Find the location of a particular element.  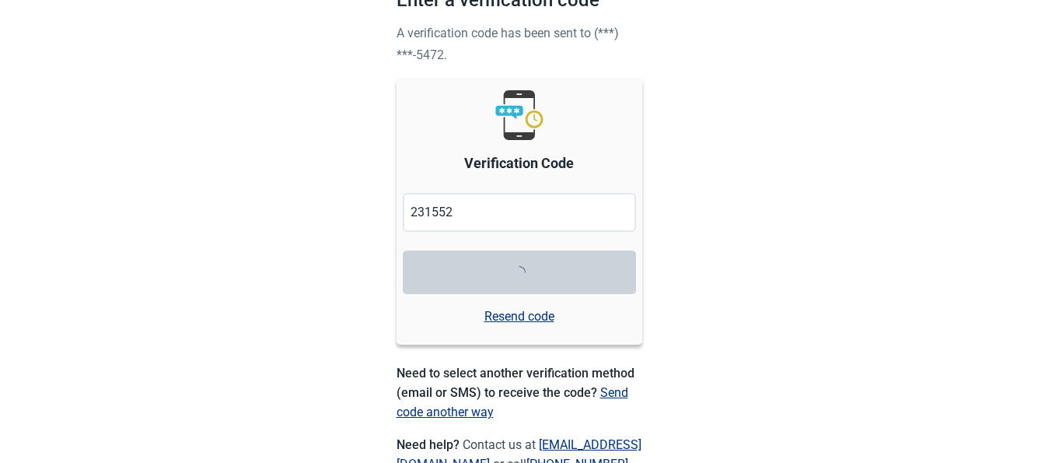

a: Resend code is located at coordinates (519, 316).